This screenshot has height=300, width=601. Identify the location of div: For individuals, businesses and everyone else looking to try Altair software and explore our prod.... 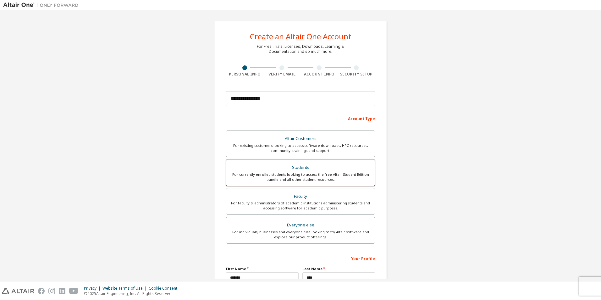
(300, 234).